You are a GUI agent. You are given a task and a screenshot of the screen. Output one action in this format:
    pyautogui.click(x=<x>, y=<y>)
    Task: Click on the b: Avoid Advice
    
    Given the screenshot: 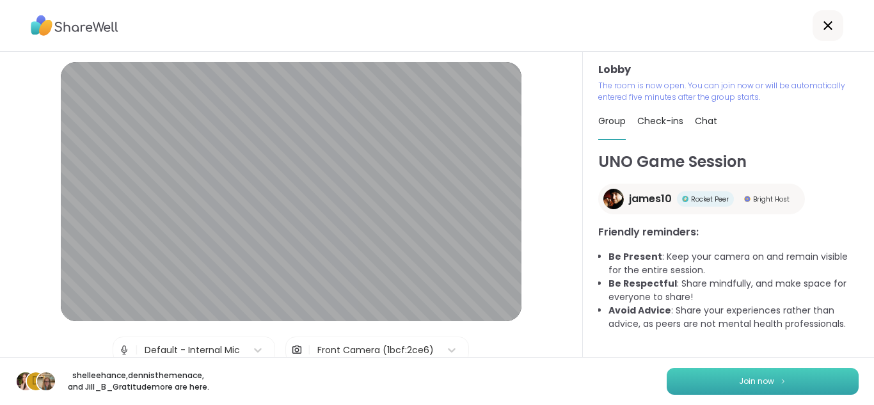 What is the action you would take?
    pyautogui.click(x=639, y=310)
    